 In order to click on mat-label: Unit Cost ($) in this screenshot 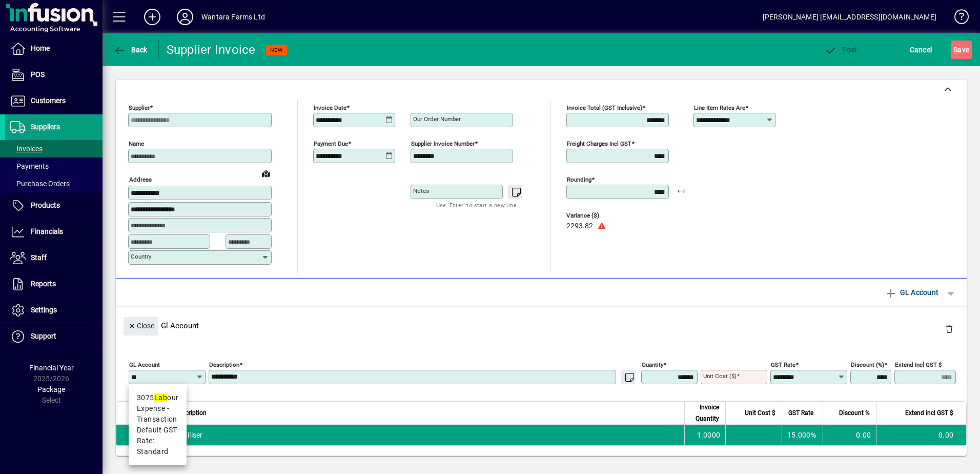, I will do `click(720, 376)`.